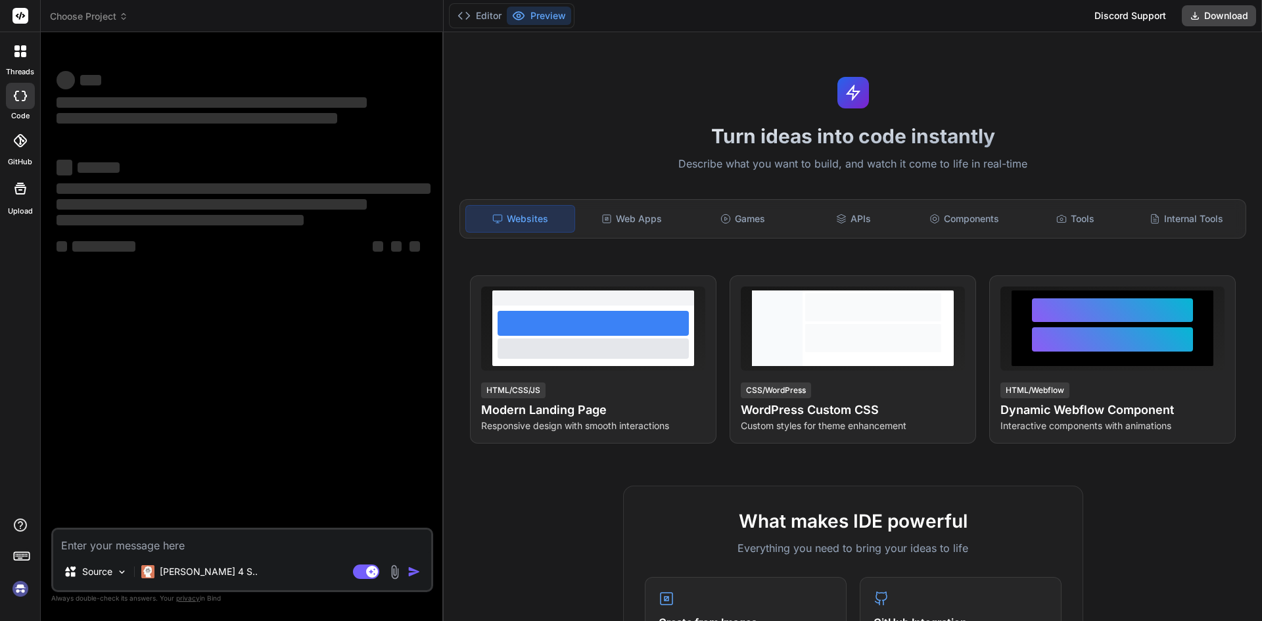  I want to click on div: APIs, so click(853, 219).